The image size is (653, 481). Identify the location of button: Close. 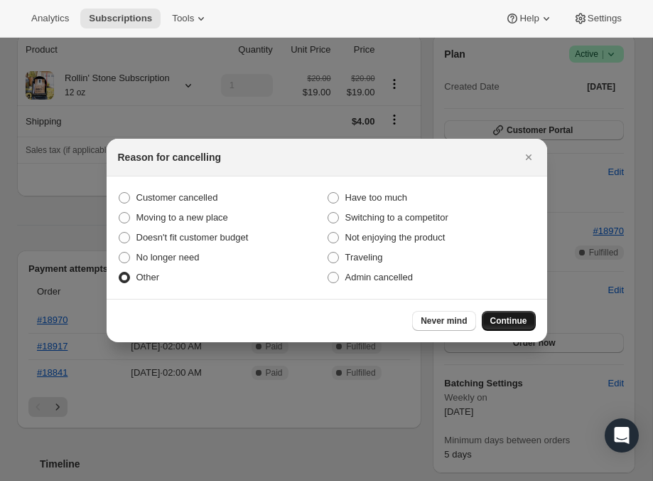
(529, 157).